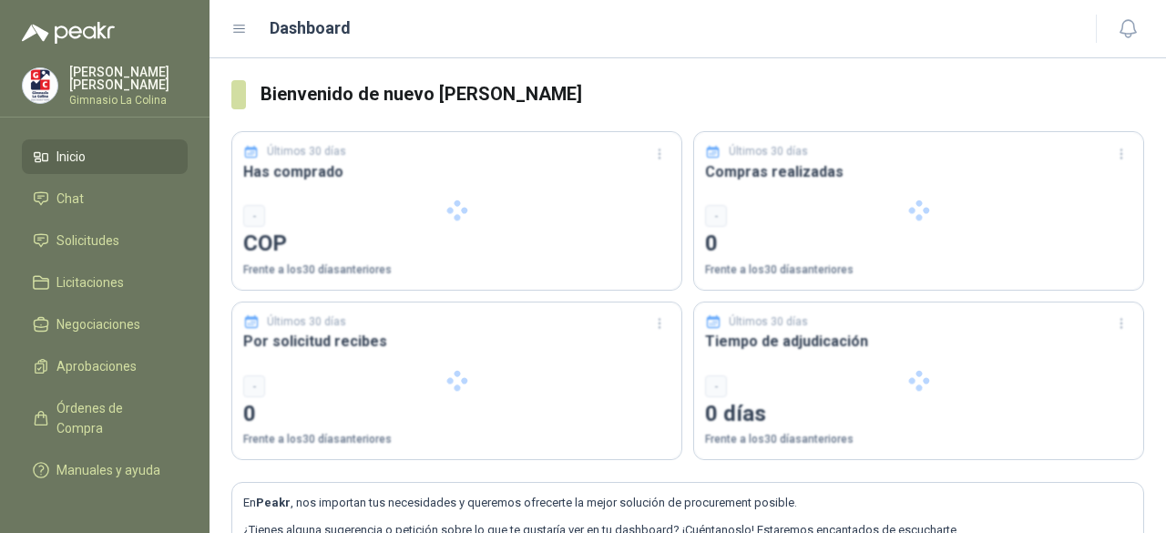  Describe the element at coordinates (105, 366) in the screenshot. I see `a: Aprobaciones` at that location.